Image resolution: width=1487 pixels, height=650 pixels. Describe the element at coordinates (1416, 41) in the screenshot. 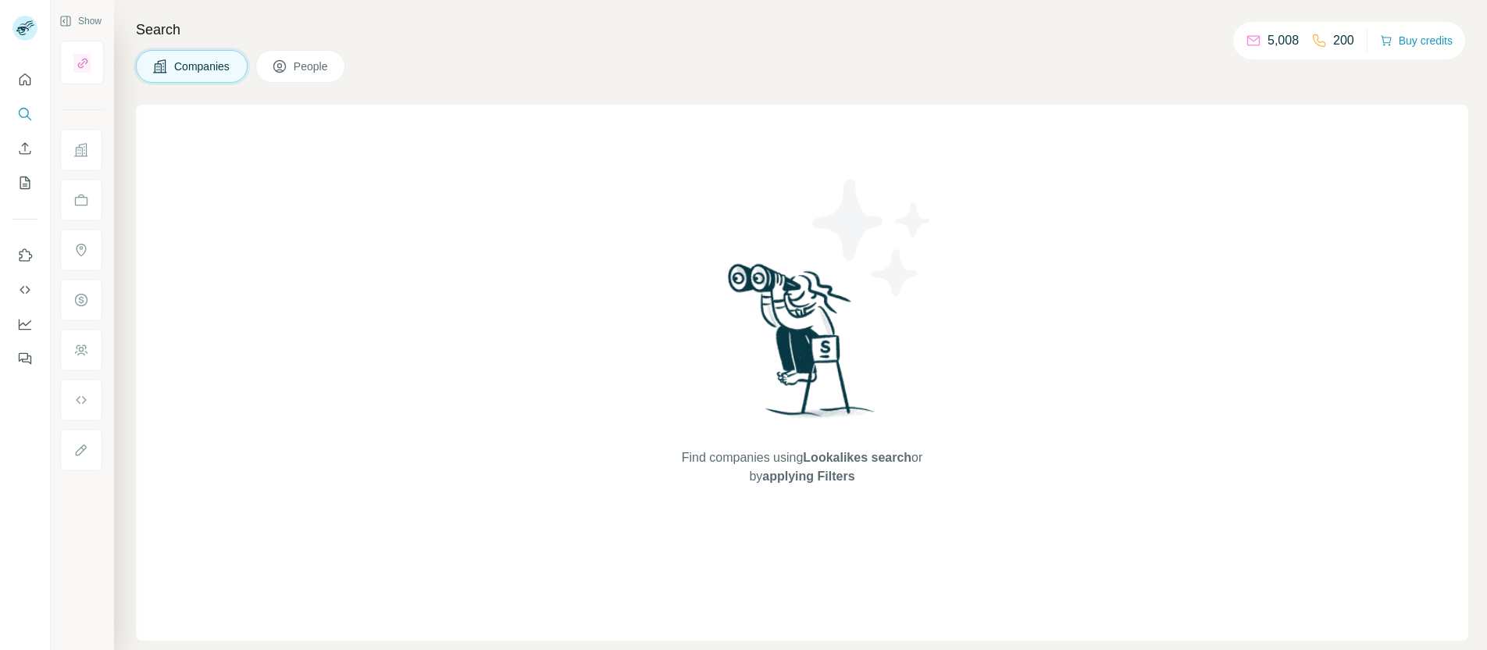

I see `button: Buy credits` at that location.